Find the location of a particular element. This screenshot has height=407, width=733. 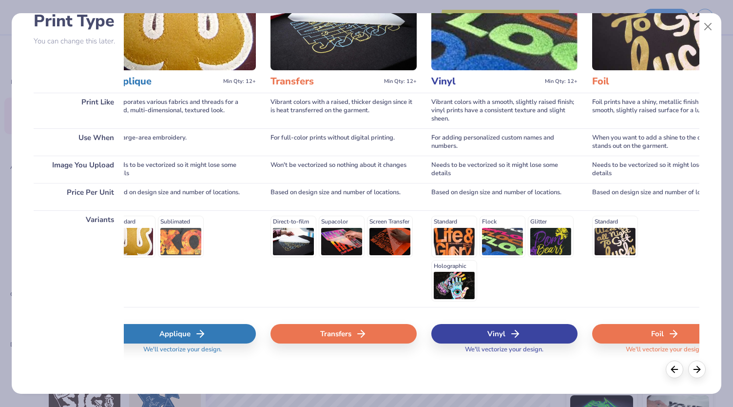

div: Vinyl is located at coordinates (505, 333).